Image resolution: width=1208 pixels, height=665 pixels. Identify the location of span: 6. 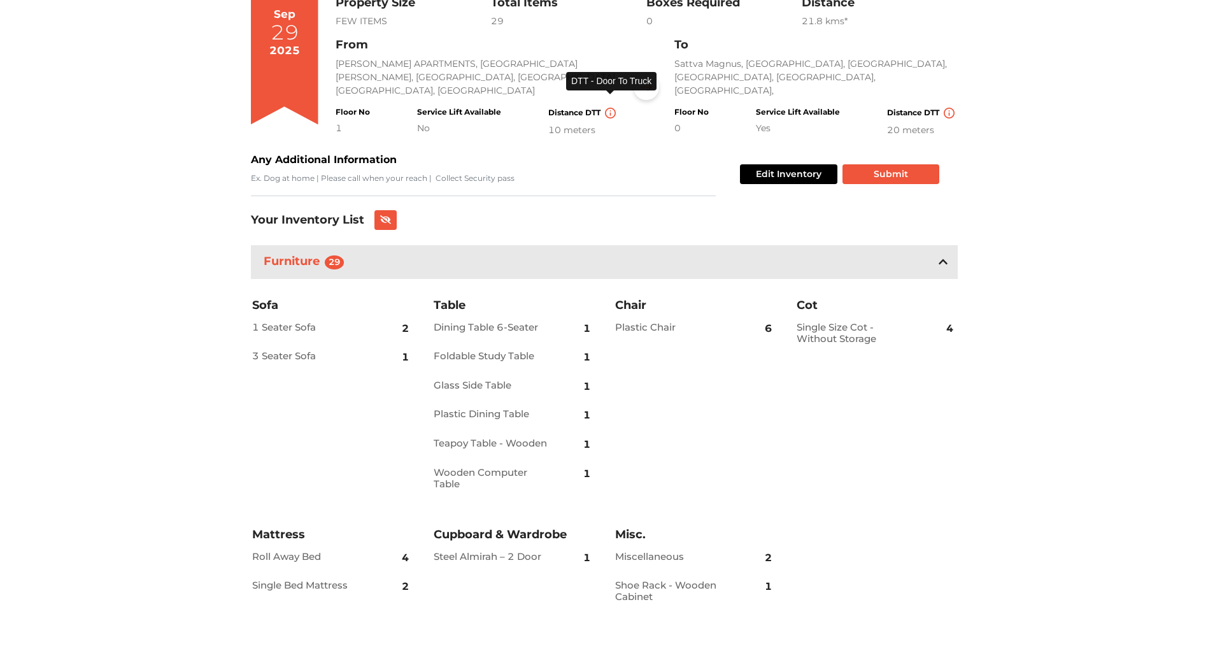
(768, 329).